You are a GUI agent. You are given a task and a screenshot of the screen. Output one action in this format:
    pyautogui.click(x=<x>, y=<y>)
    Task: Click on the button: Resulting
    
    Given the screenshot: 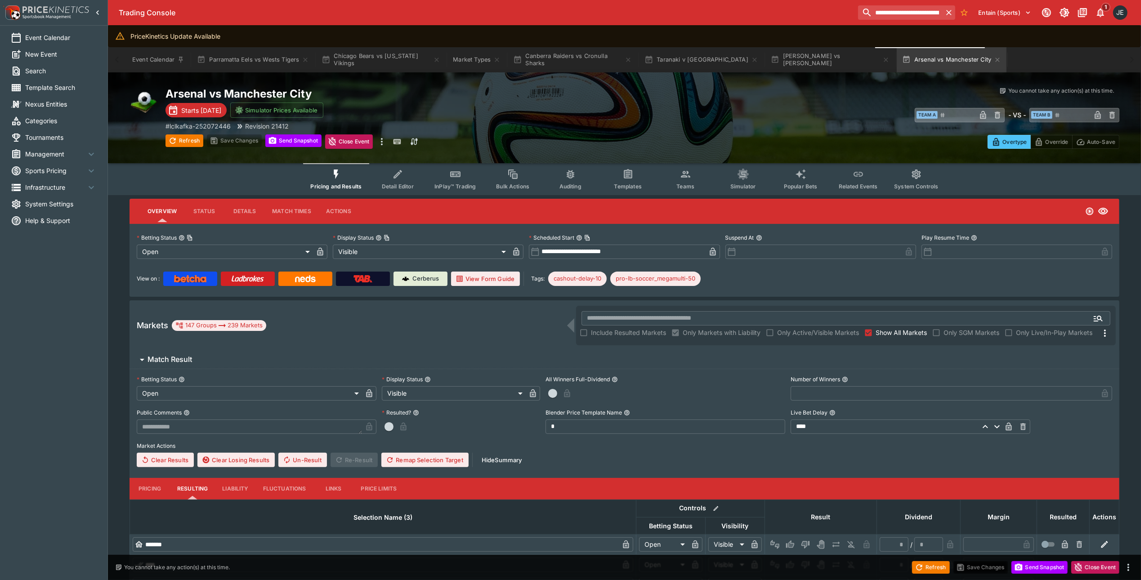 What is the action you would take?
    pyautogui.click(x=192, y=489)
    